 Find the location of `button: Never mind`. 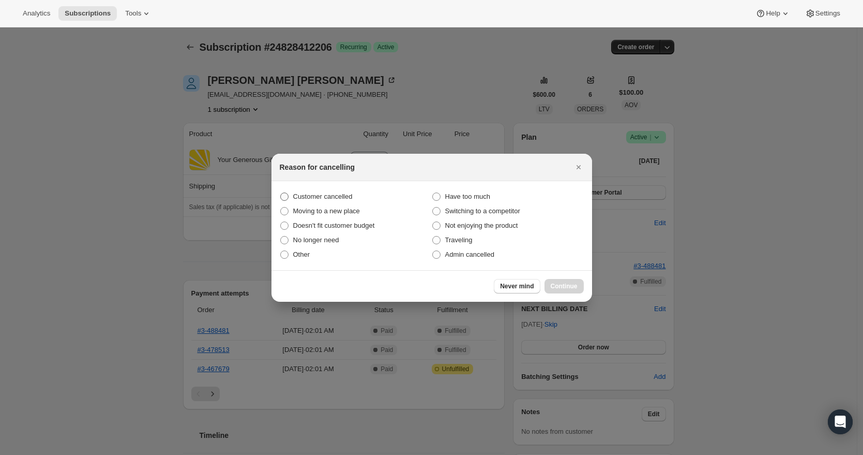

button: Never mind is located at coordinates (517, 286).